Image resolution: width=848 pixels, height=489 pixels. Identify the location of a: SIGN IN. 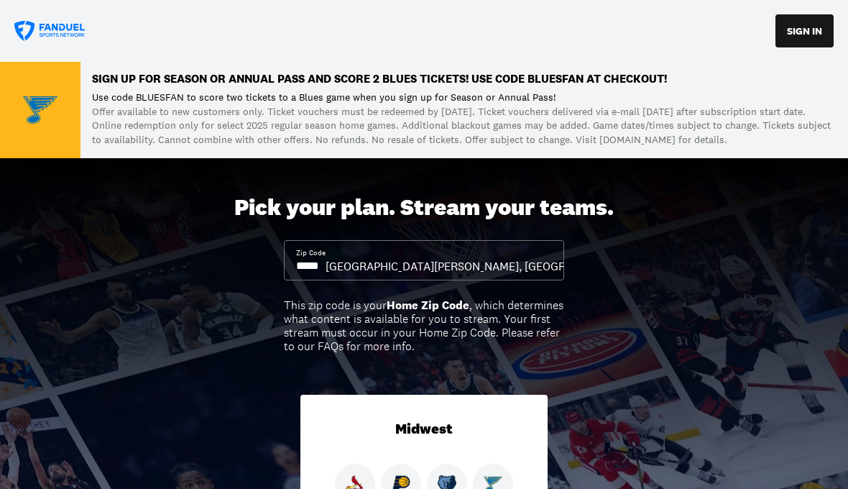
(804, 31).